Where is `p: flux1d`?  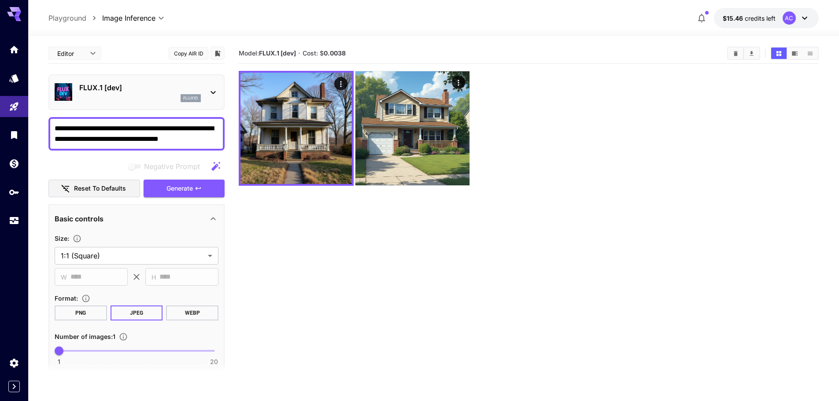 p: flux1d is located at coordinates (191, 98).